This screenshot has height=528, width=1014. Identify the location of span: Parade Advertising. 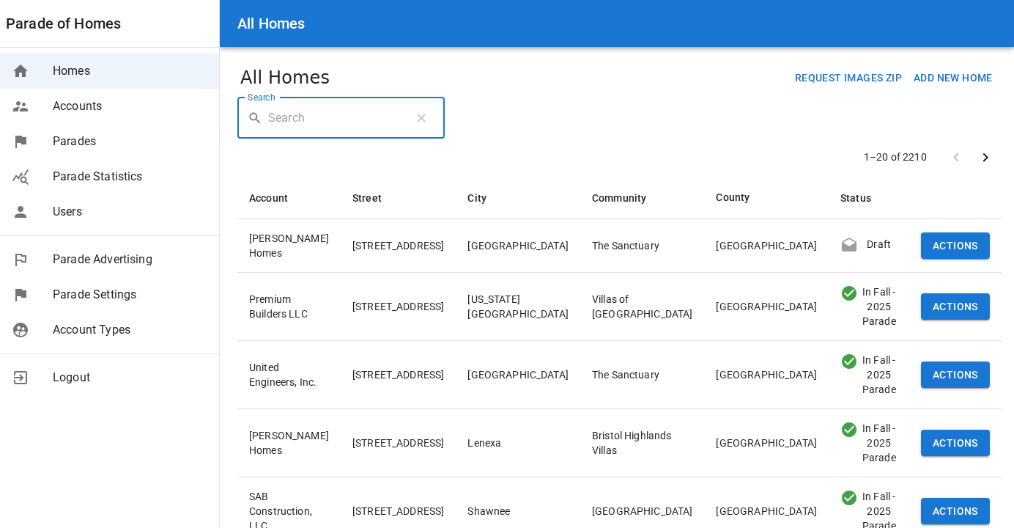
(130, 259).